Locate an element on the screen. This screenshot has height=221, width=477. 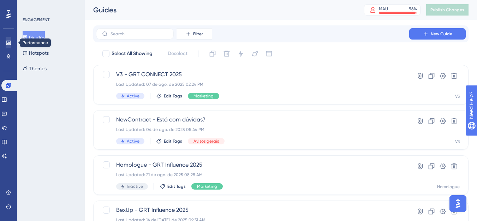
div: Last Updated: 04 de ago. de 2025 05:44 PM is located at coordinates (252, 130).